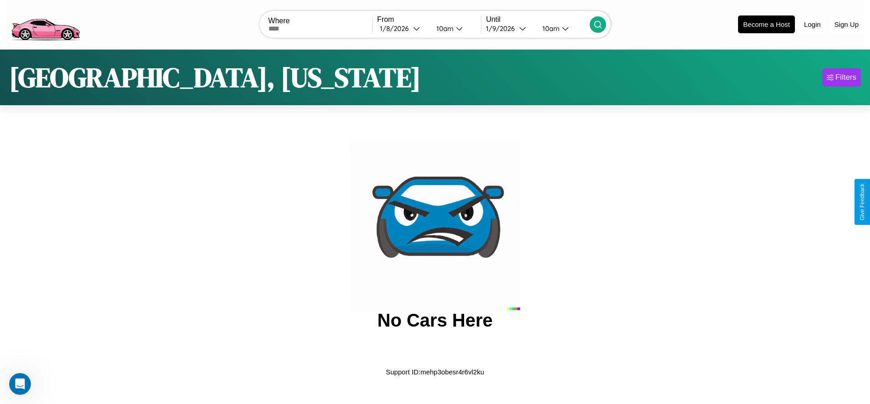  I want to click on p: Support ID: mehp3obesr4r6vl2ku, so click(435, 371).